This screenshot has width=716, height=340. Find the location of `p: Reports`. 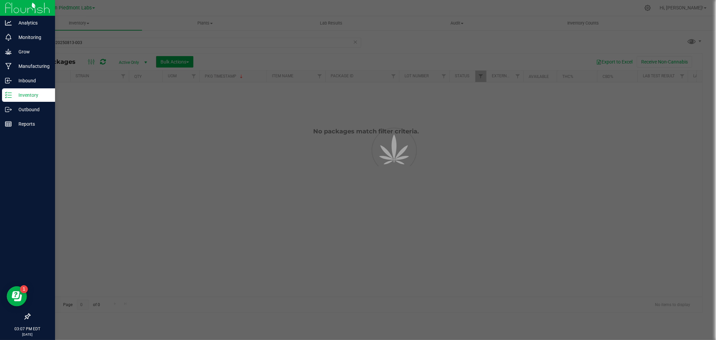

p: Reports is located at coordinates (32, 124).